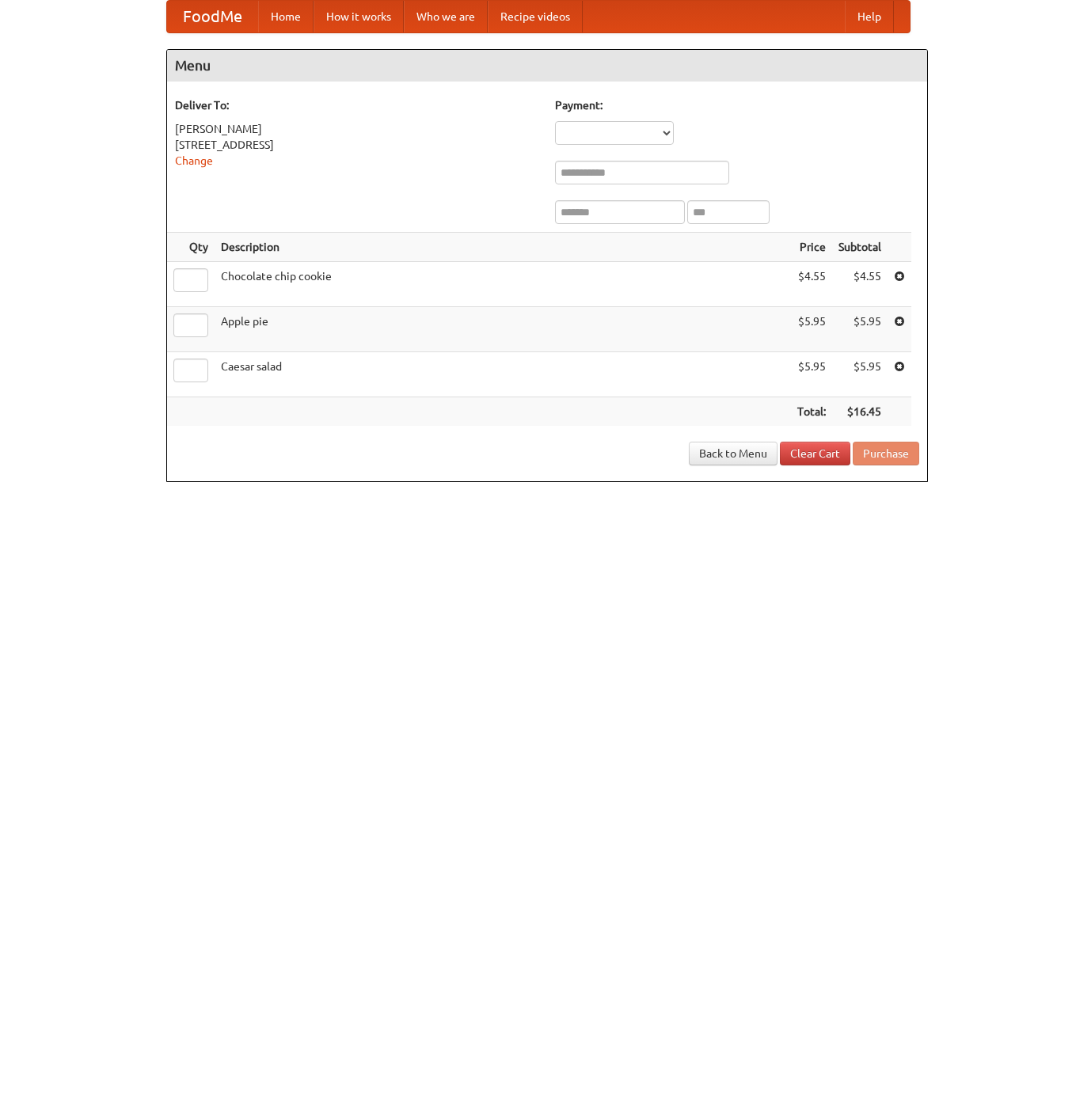 Image resolution: width=1076 pixels, height=1120 pixels. What do you see at coordinates (446, 16) in the screenshot?
I see `a: Who we are` at bounding box center [446, 16].